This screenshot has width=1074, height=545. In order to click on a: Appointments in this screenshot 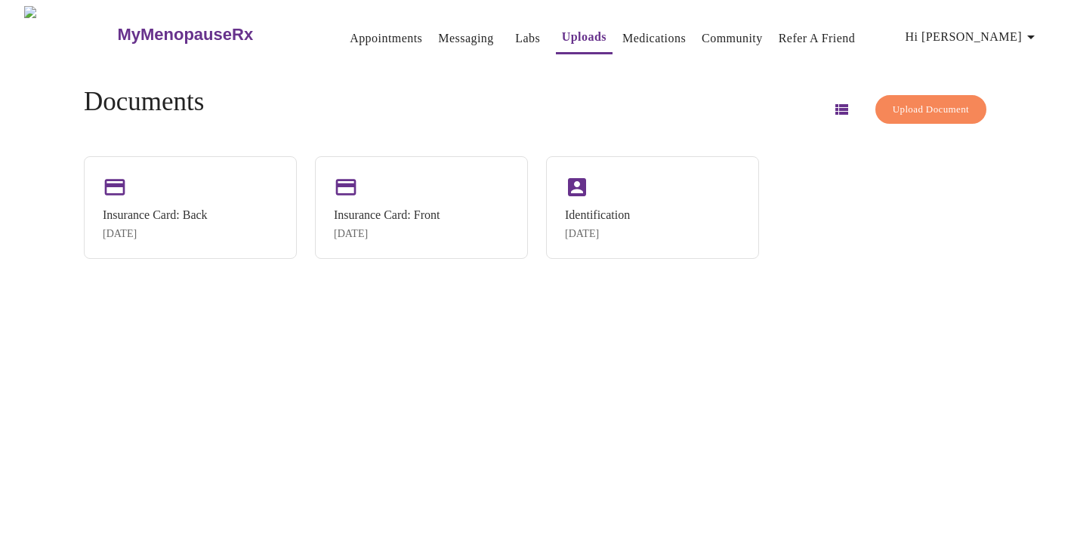, I will do `click(386, 39)`.